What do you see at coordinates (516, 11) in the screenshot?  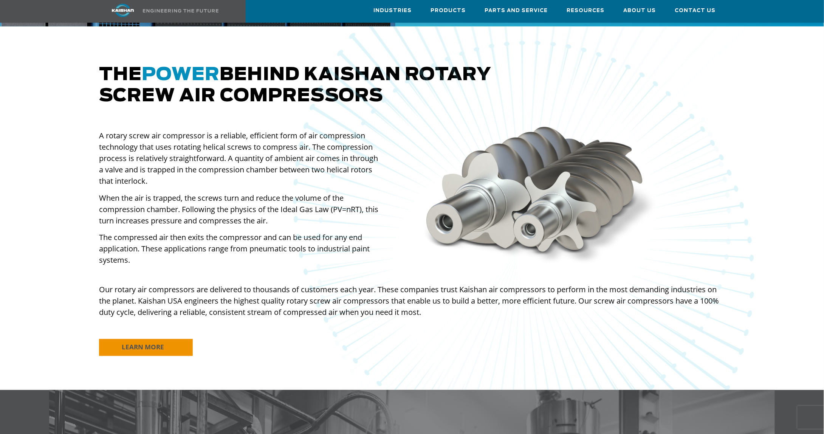 I see `span: Parts and Service` at bounding box center [516, 11].